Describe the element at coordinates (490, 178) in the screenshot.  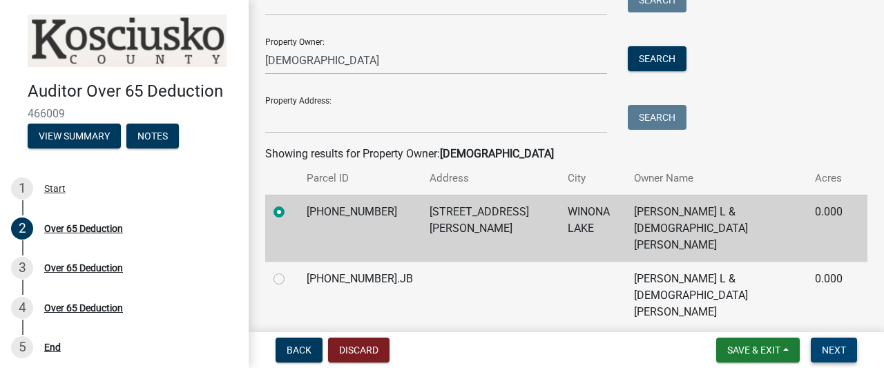
I see `th: Address` at that location.